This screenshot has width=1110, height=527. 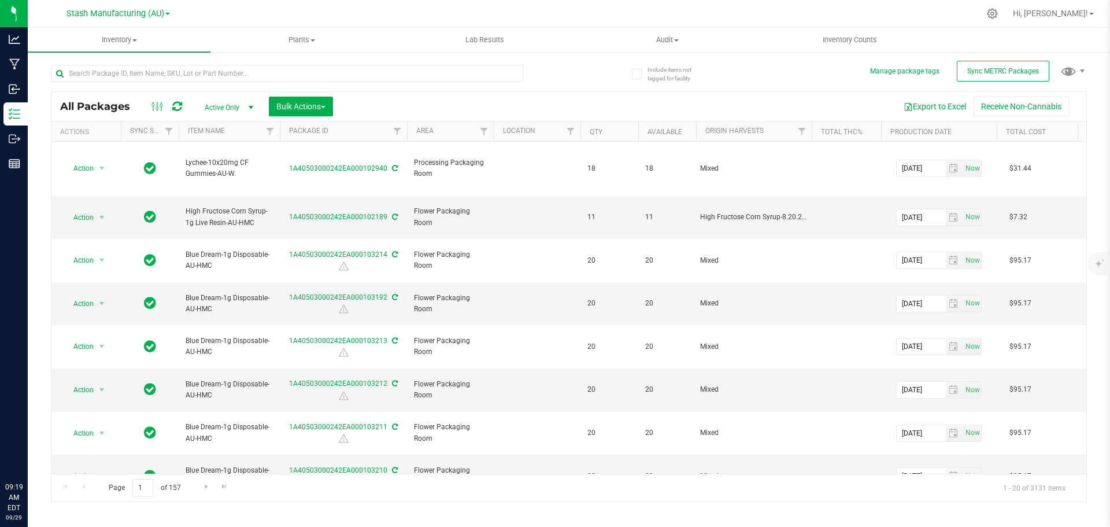 What do you see at coordinates (485, 40) in the screenshot?
I see `span: Lab Results` at bounding box center [485, 40].